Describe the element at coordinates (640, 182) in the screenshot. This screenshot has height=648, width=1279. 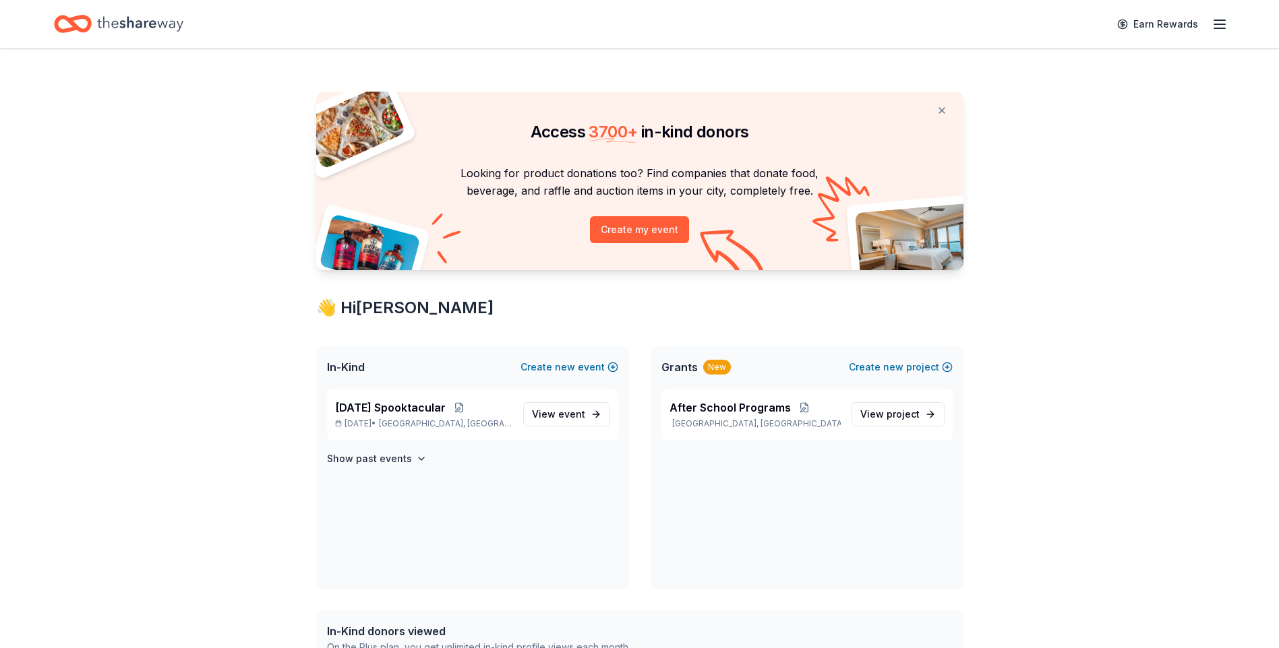
I see `p: Looking for product donations too? Find companies that donate food, beverage, and raffle and auct...` at that location.